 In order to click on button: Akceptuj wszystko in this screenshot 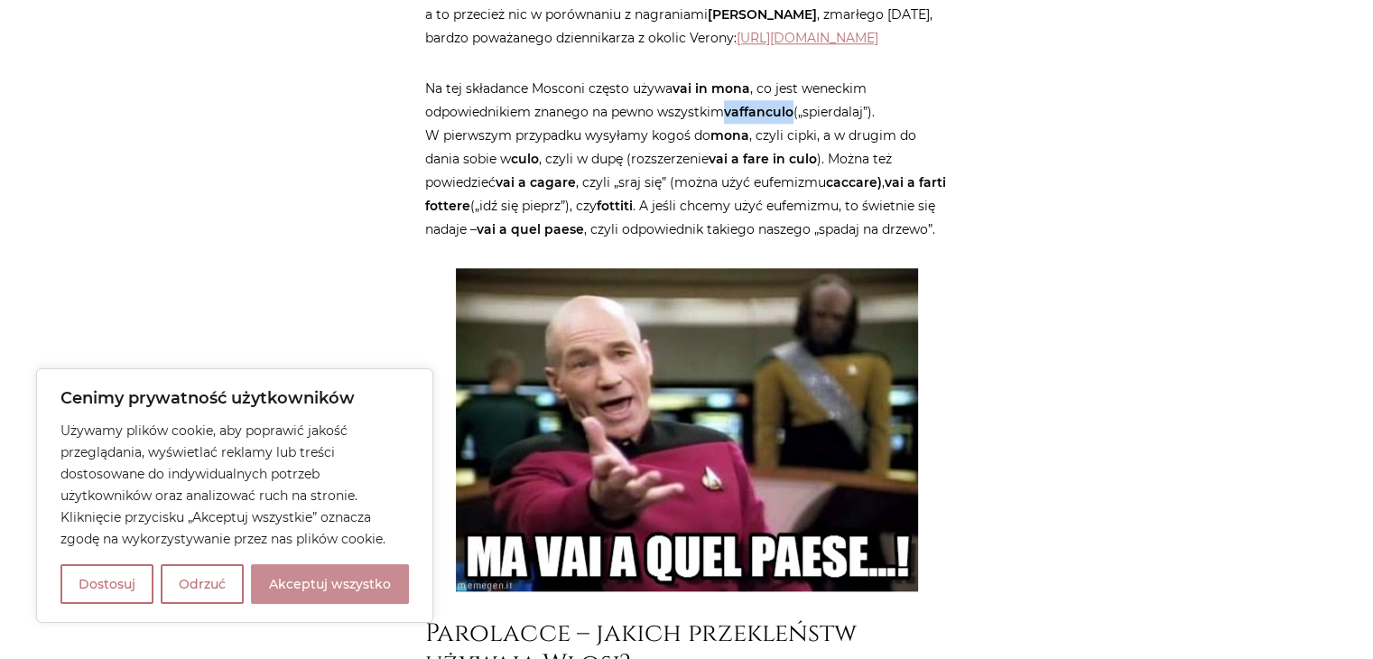, I will do `click(329, 584)`.